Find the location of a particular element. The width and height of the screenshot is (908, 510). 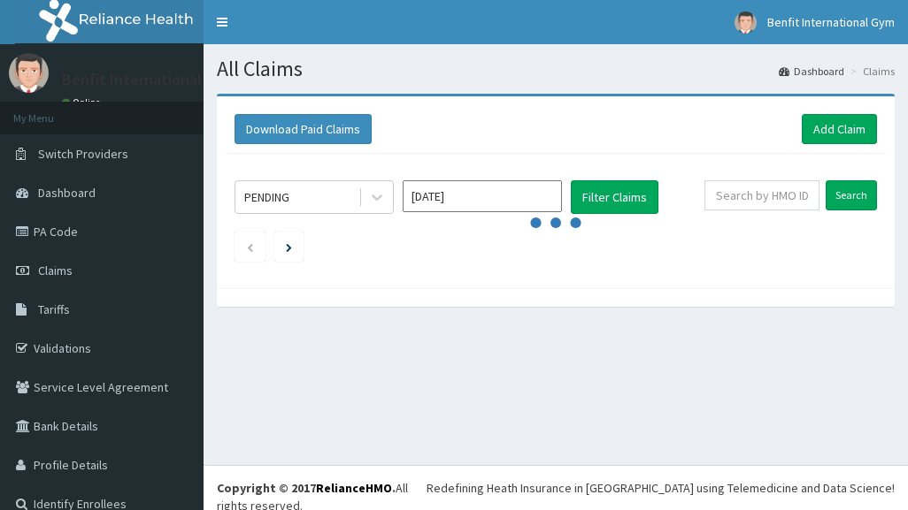

span: Tariffs is located at coordinates (54, 310).